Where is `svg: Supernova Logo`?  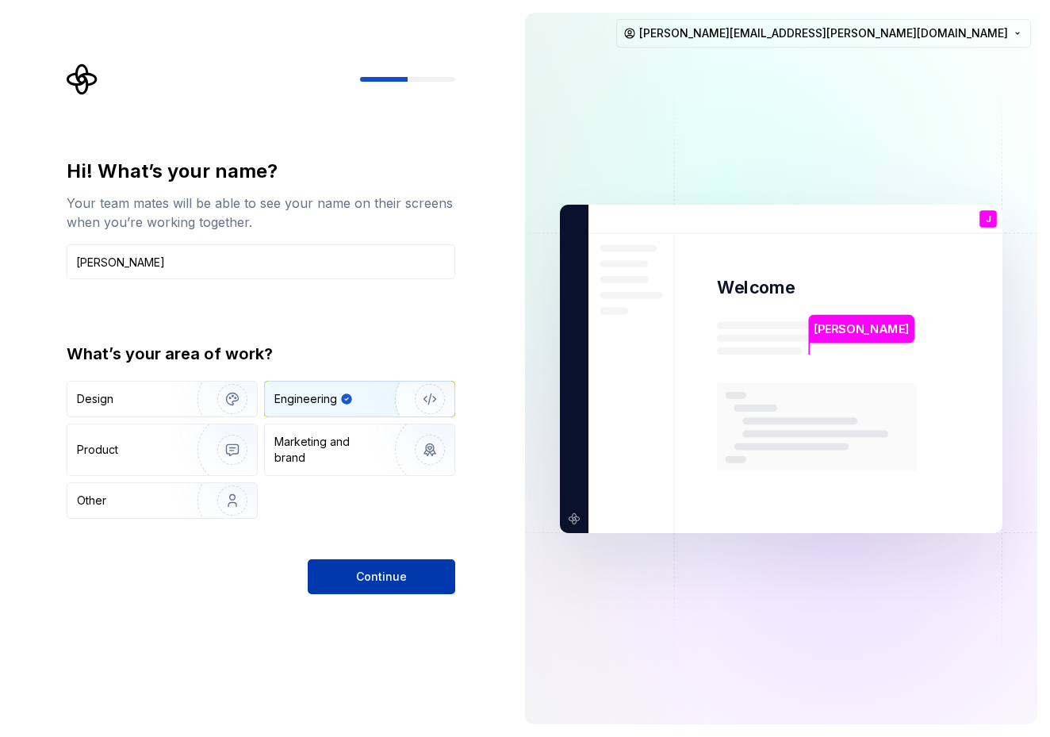
svg: Supernova Logo is located at coordinates (82, 79).